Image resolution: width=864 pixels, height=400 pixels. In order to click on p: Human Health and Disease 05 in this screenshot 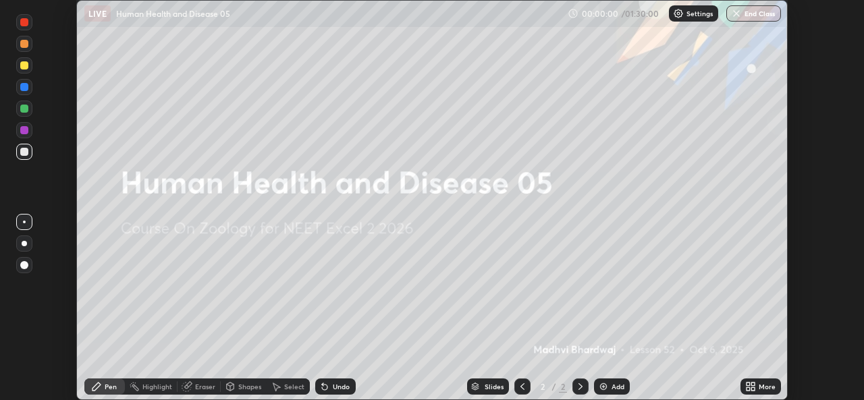, I will do `click(173, 14)`.